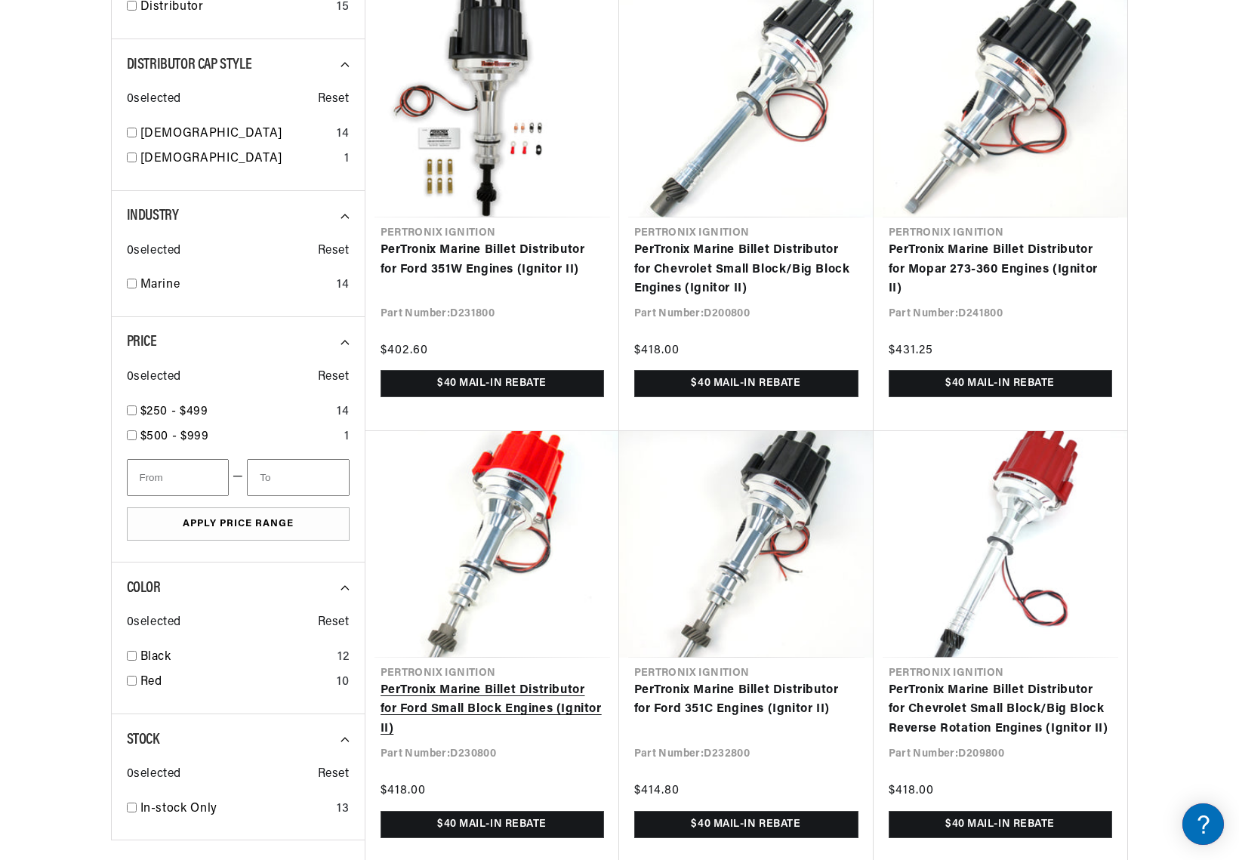  I want to click on input: To, so click(298, 477).